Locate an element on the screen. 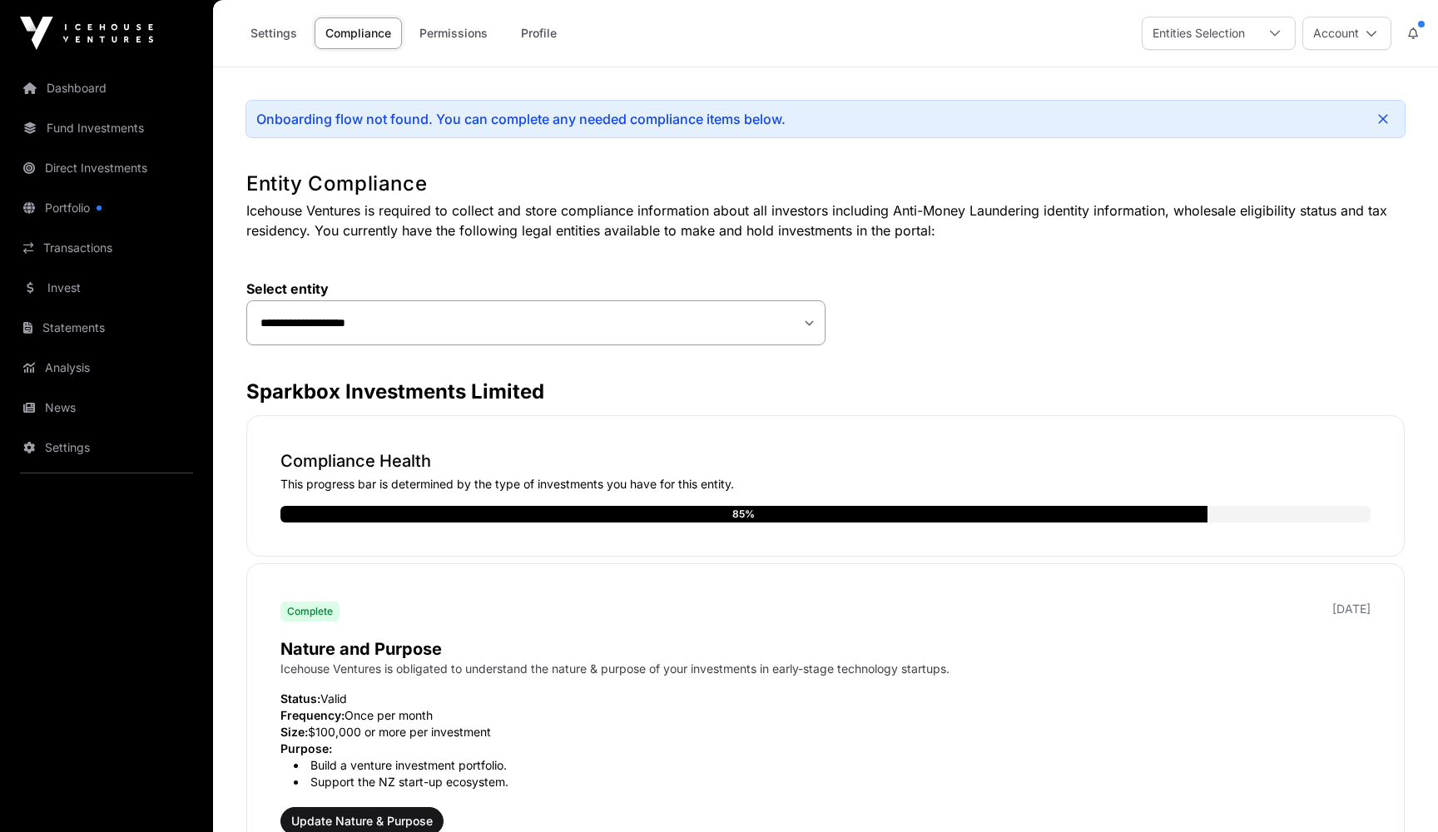 The height and width of the screenshot is (832, 1438). p: This progress bar is determined by the type of investments you have for this entity. is located at coordinates (825, 484).